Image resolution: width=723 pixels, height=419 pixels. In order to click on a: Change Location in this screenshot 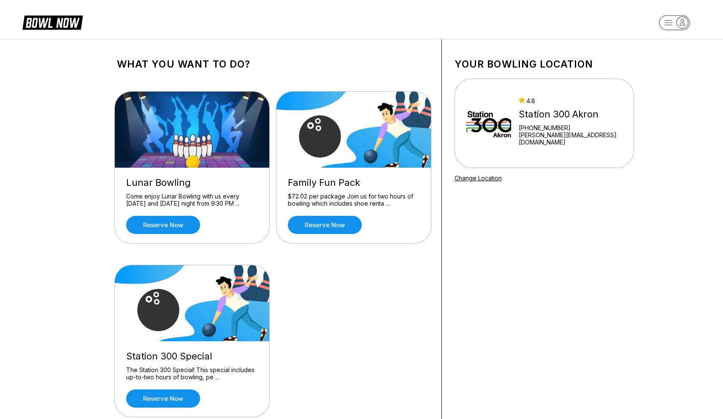, I will do `click(478, 178)`.